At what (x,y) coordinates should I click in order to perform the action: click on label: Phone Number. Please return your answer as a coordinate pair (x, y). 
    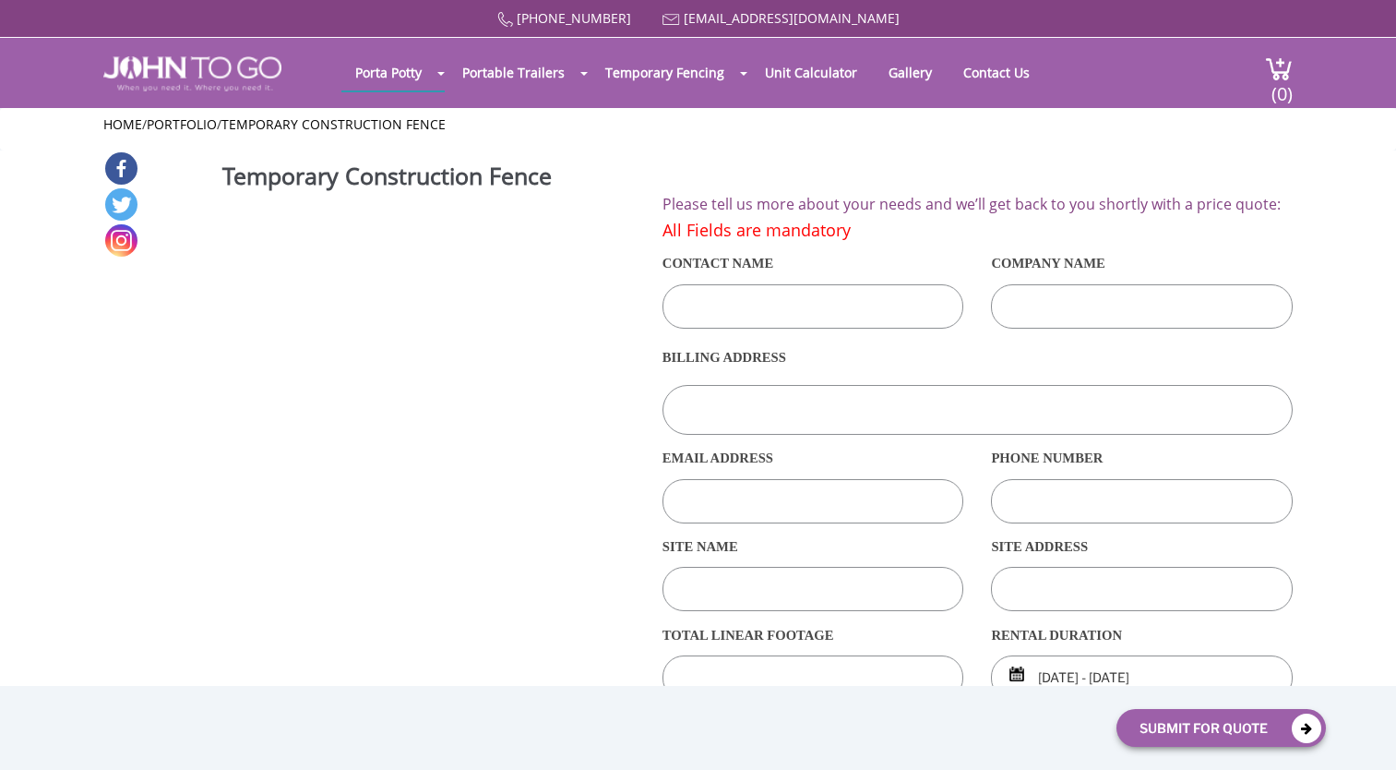
    Looking at the image, I should click on (1141, 459).